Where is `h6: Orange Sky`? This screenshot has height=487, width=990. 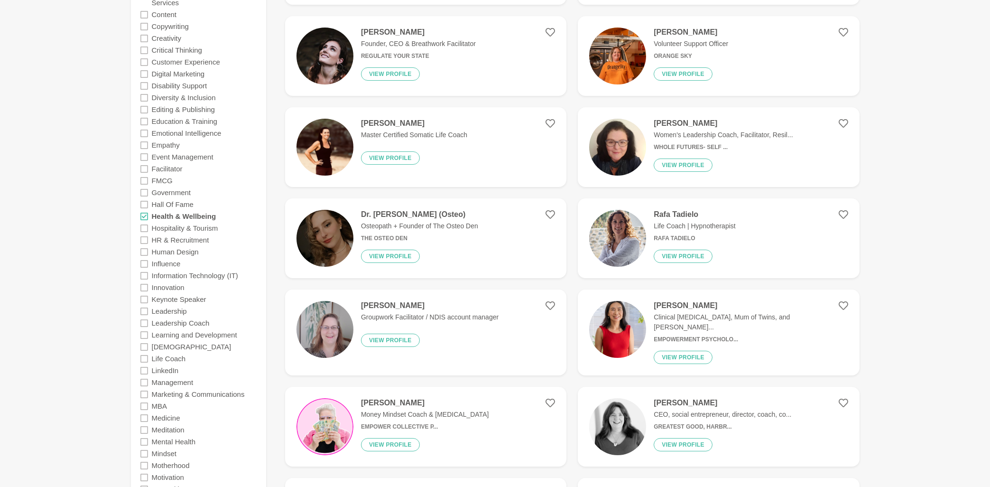
h6: Orange Sky is located at coordinates (691, 56).